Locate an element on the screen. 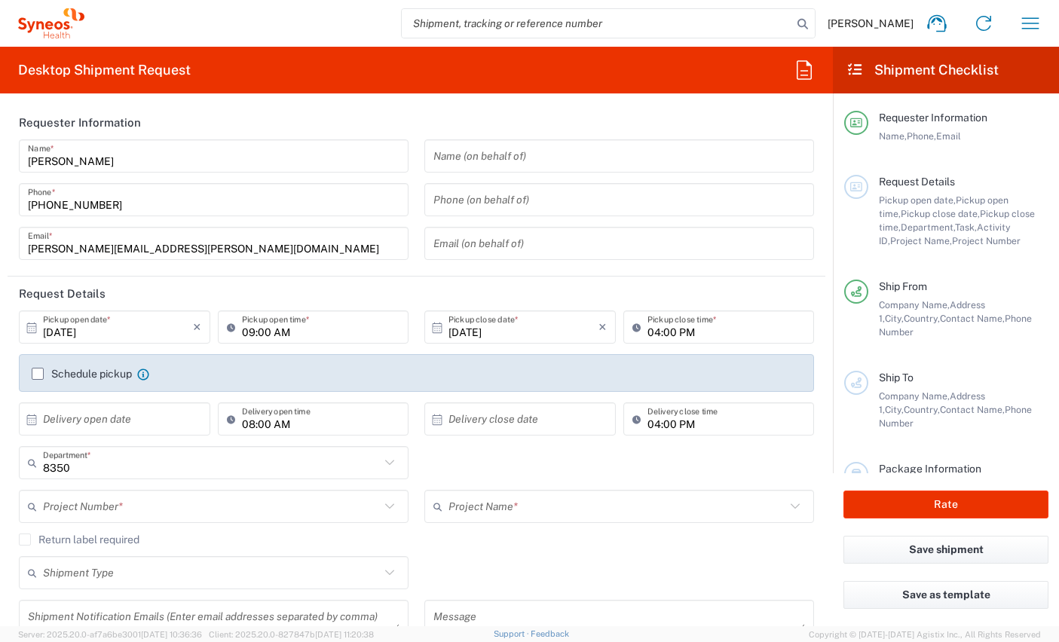  span: Project Number is located at coordinates (986, 240).